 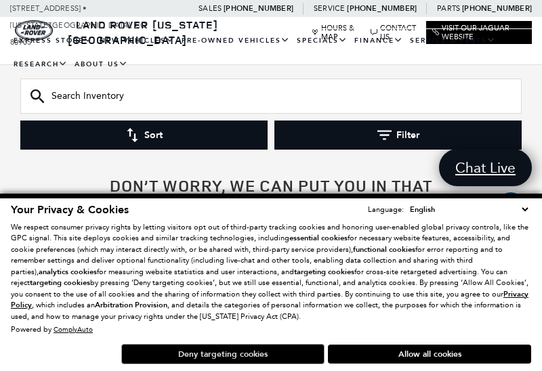 What do you see at coordinates (379, 41) in the screenshot?
I see `a: Finance` at bounding box center [379, 41].